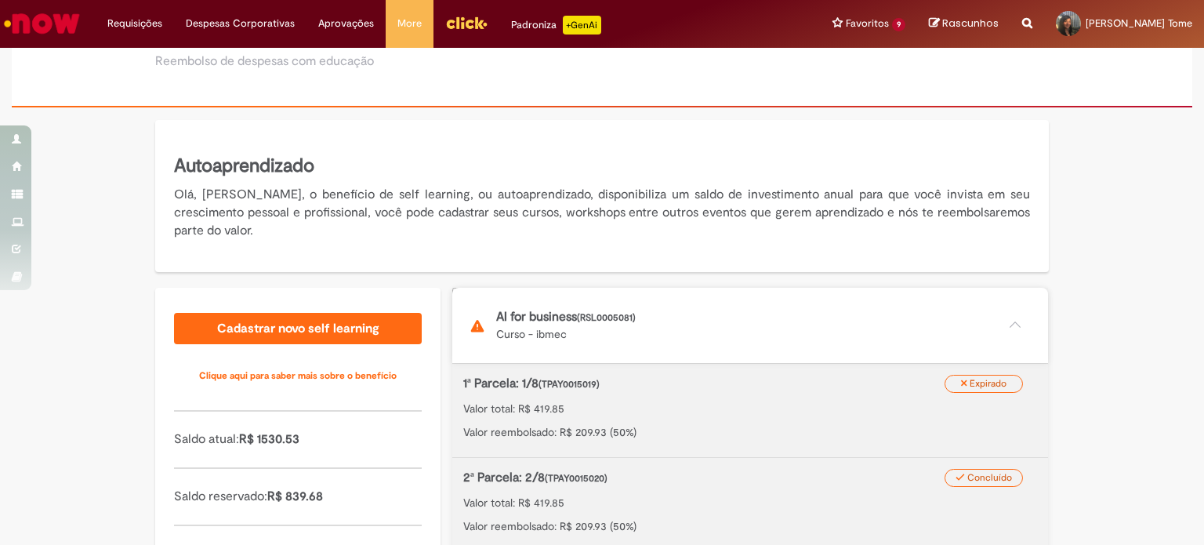 The image size is (1204, 545). I want to click on span: Requisições, so click(135, 24).